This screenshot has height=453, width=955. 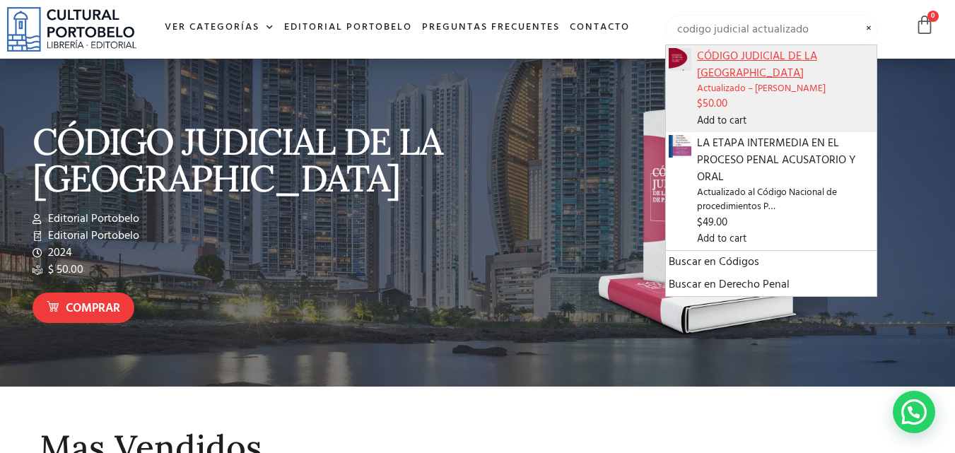 What do you see at coordinates (771, 262) in the screenshot?
I see `a: Buscar en Códigos` at bounding box center [771, 262].